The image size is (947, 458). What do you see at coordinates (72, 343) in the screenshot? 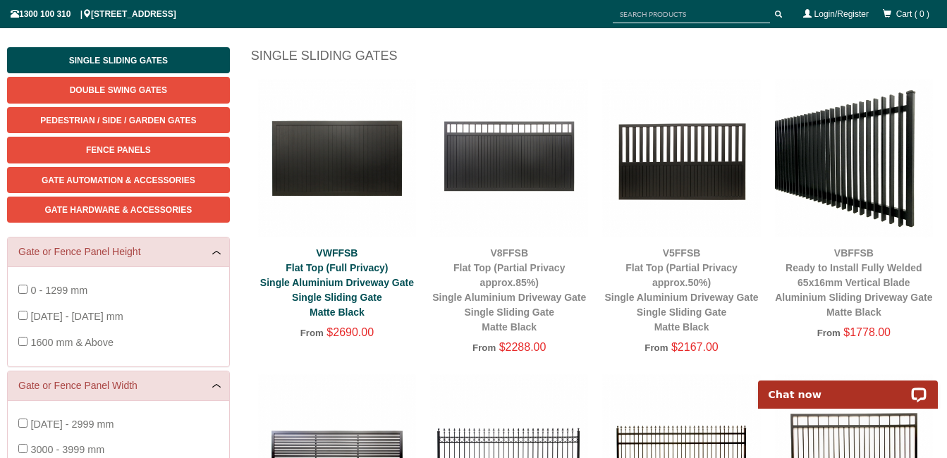
I see `span: 1600 mm & Above` at bounding box center [72, 343].